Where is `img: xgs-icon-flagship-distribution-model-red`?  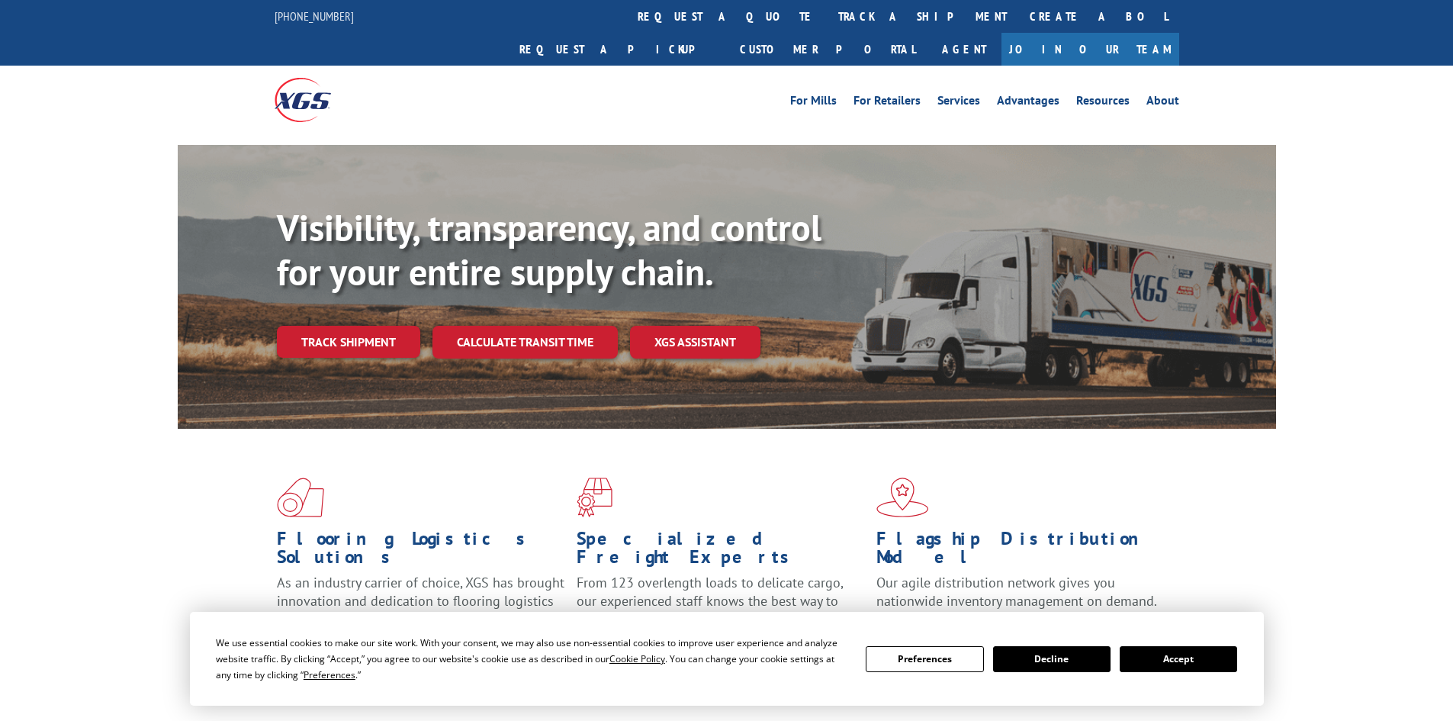 img: xgs-icon-flagship-distribution-model-red is located at coordinates (903, 497).